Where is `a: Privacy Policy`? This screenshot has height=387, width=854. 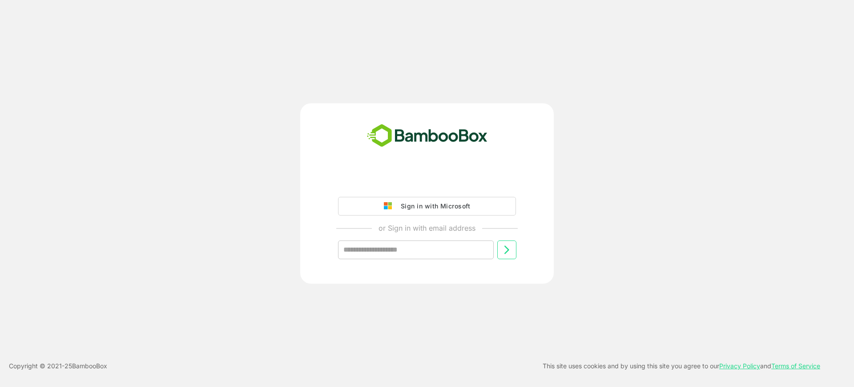
a: Privacy Policy is located at coordinates (740, 365).